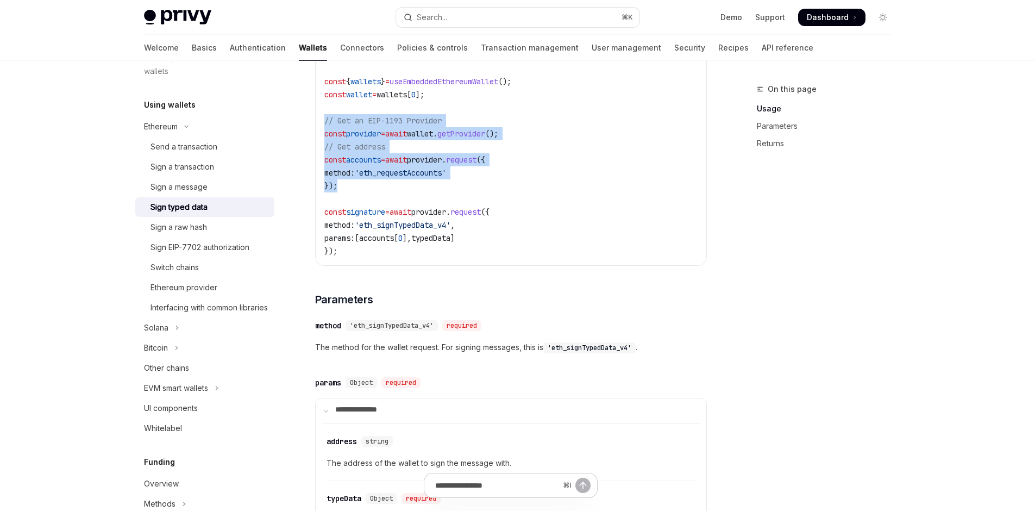  What do you see at coordinates (344, 299) in the screenshot?
I see `span: Parameters` at bounding box center [344, 299].